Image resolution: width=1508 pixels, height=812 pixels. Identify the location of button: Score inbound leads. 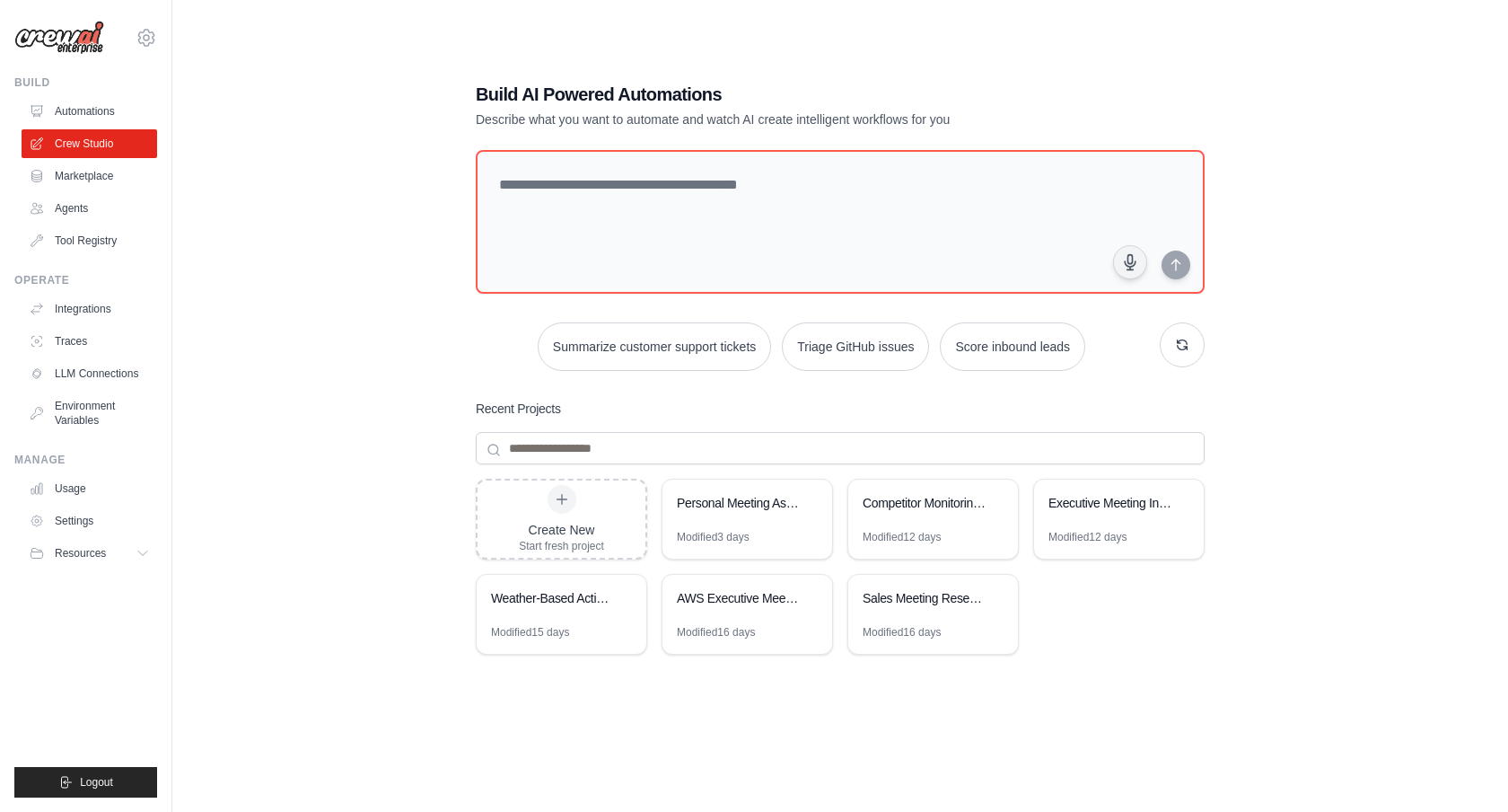
(1013, 347).